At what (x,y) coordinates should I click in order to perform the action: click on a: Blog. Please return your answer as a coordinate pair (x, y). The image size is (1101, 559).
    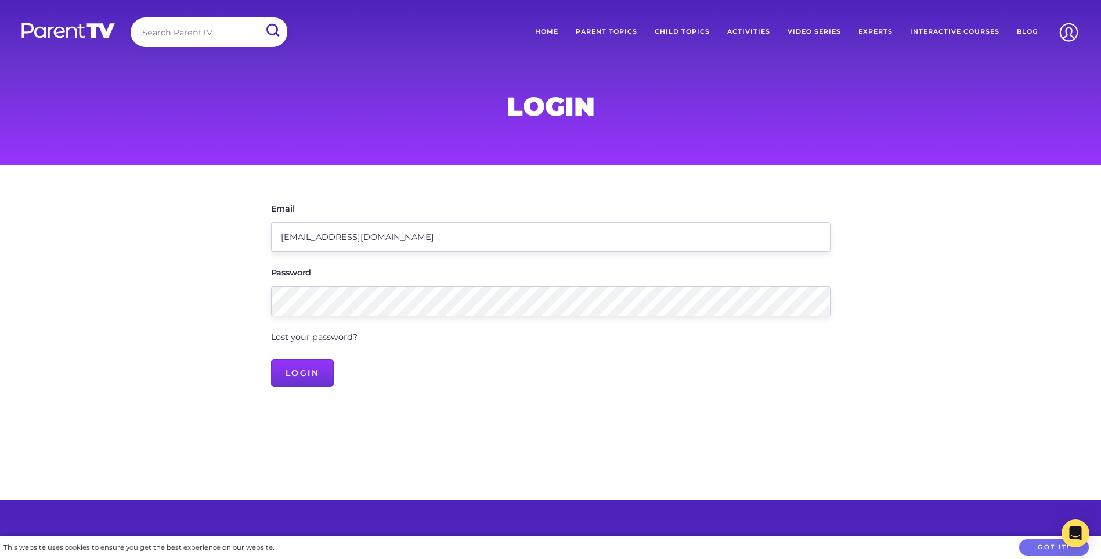
    Looking at the image, I should click on (1028, 32).